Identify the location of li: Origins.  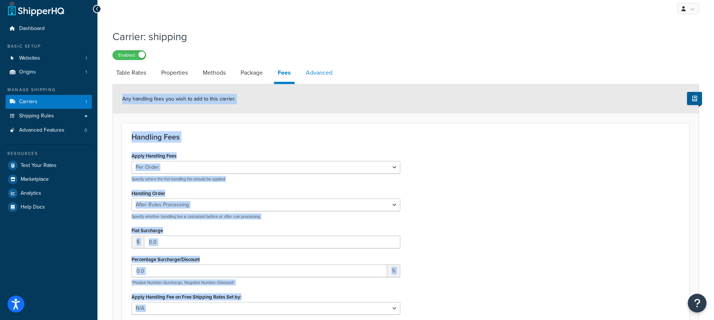
(49, 72).